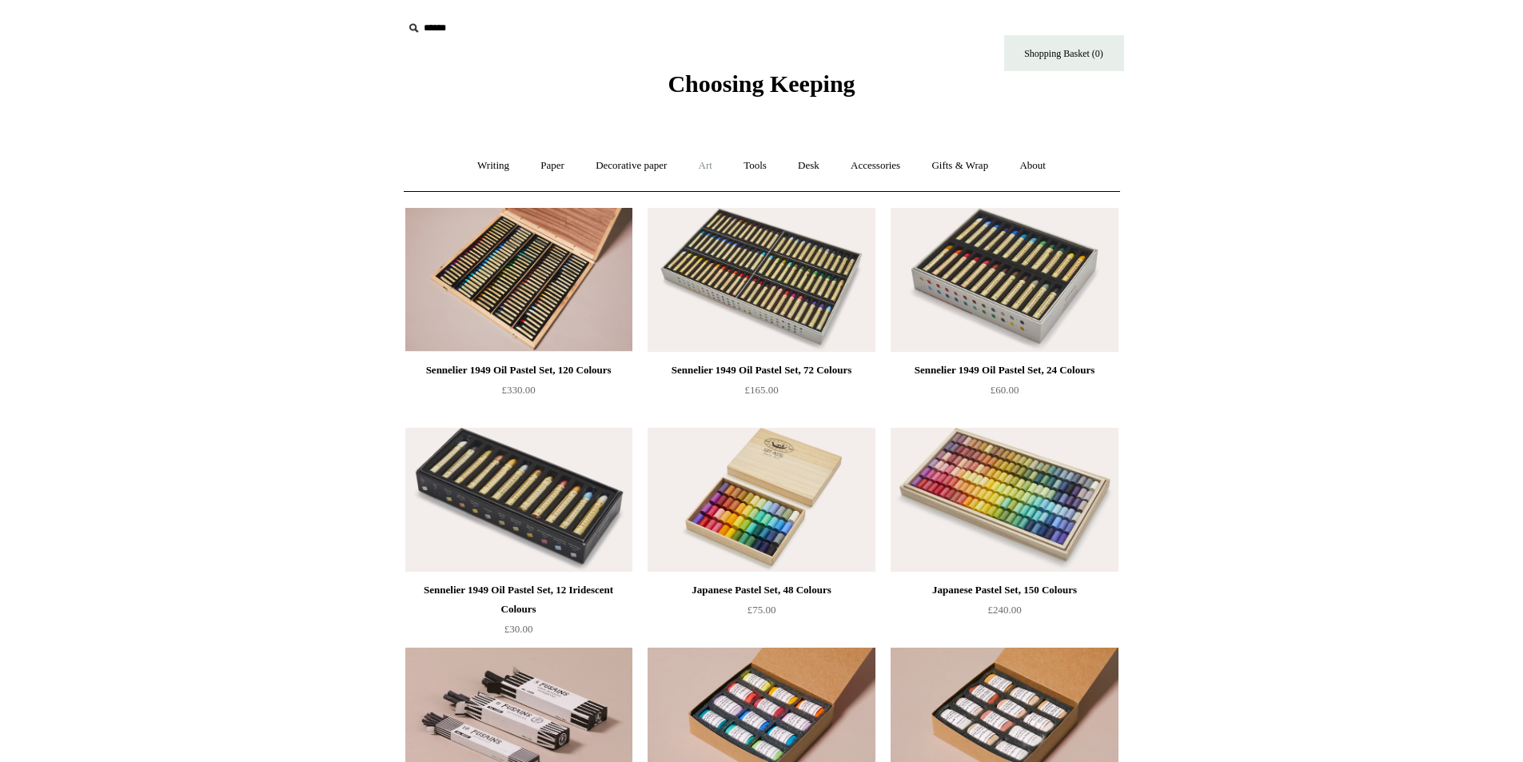  Describe the element at coordinates (1064, 53) in the screenshot. I see `a: Shopping Basket (0)` at that location.